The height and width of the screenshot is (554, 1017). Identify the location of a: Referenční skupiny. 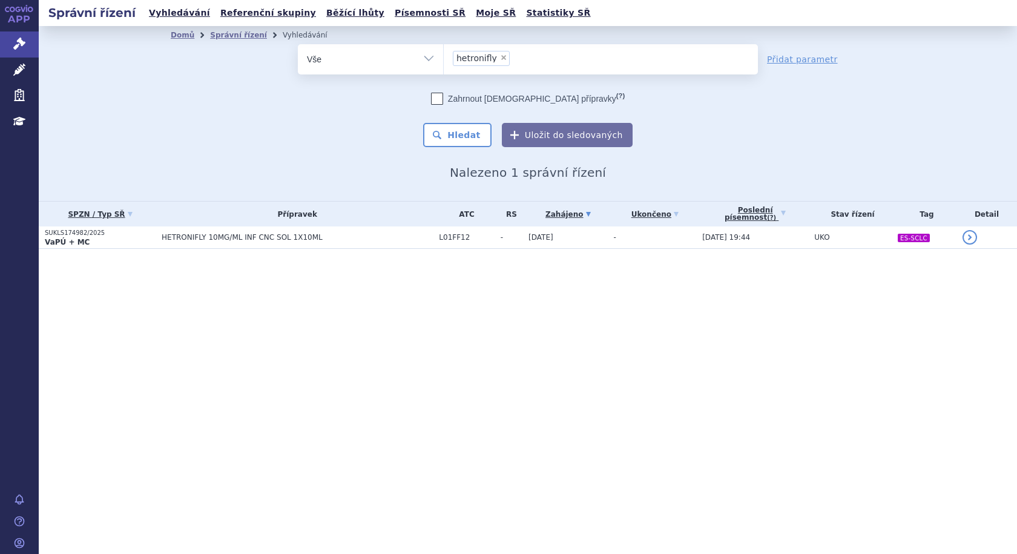
(268, 13).